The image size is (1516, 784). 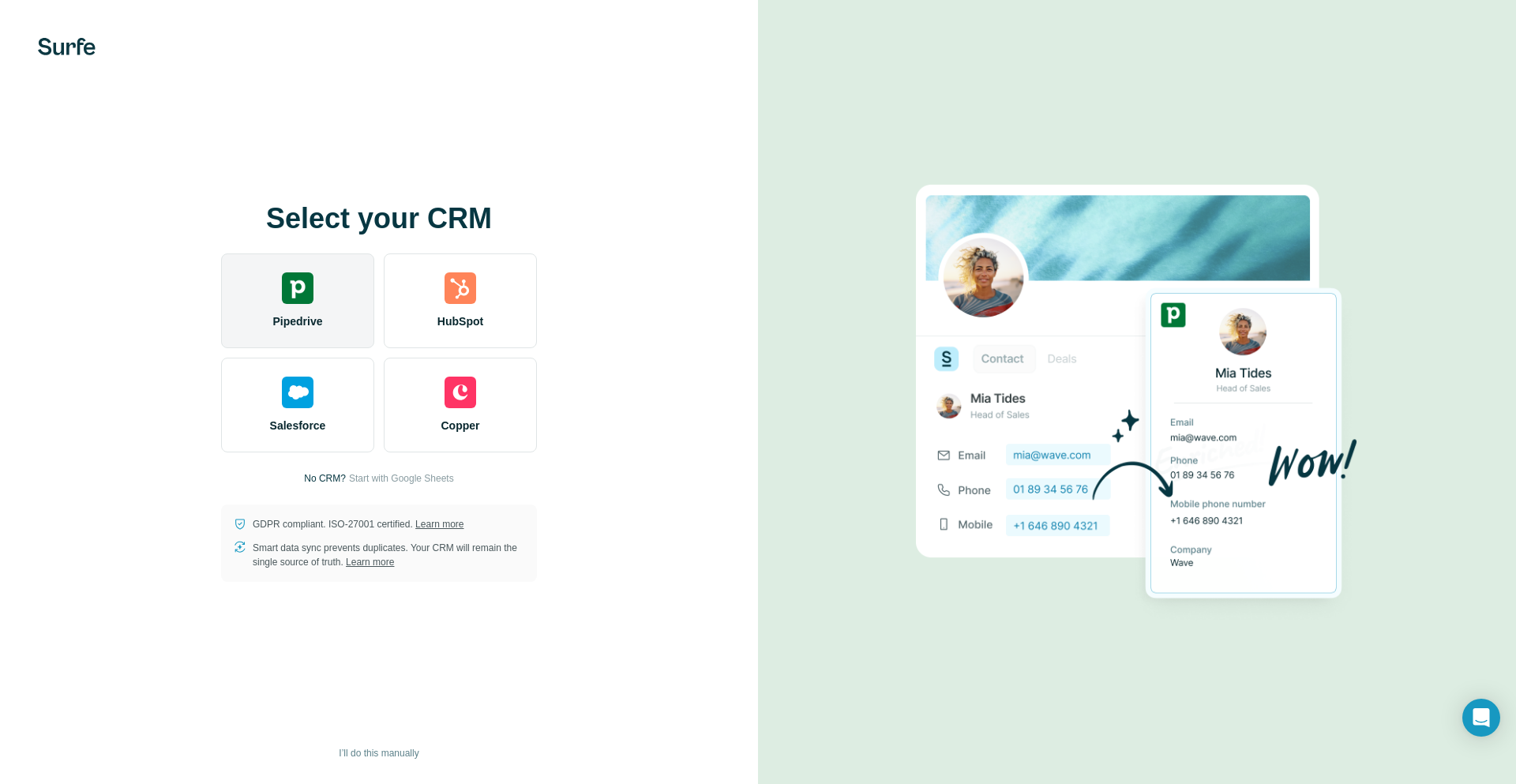 What do you see at coordinates (297, 321) in the screenshot?
I see `span: Pipedrive` at bounding box center [297, 321].